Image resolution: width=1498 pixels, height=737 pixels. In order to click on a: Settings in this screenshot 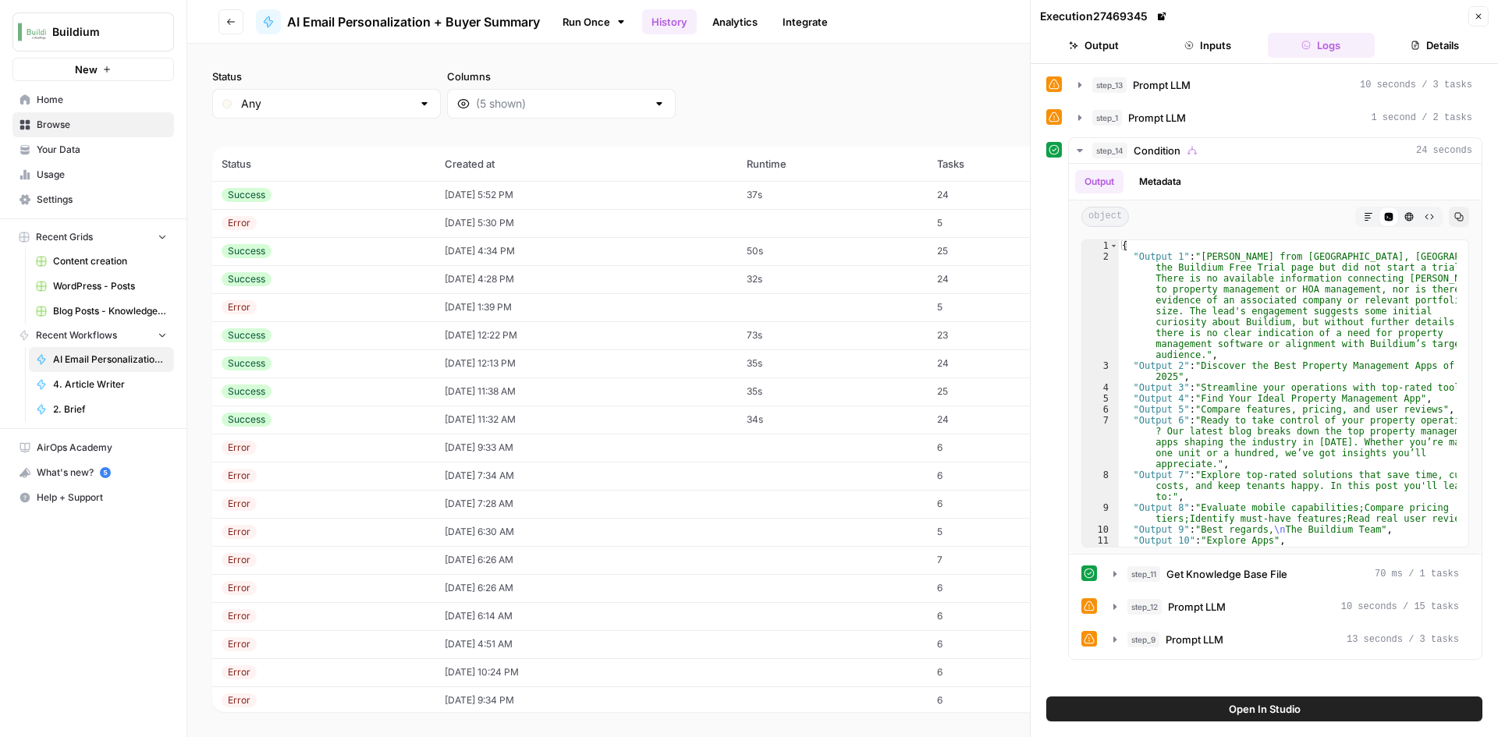, I will do `click(93, 200)`.